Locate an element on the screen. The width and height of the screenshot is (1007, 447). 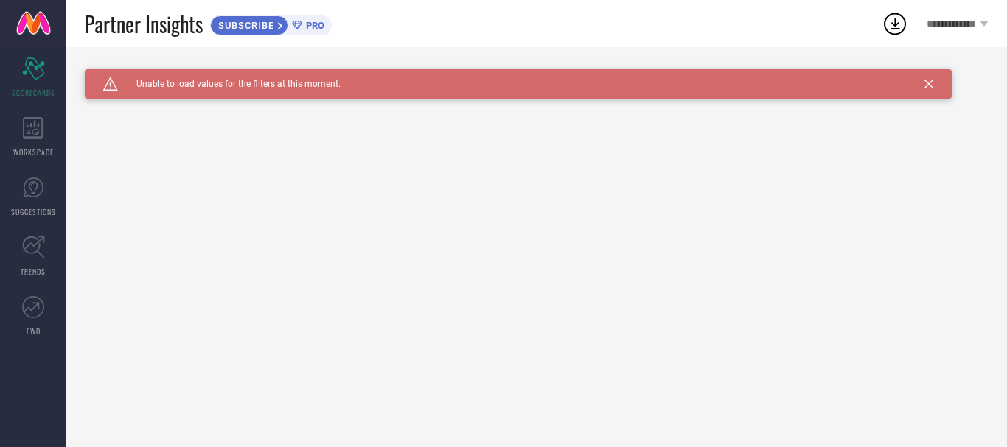
span: TRENDS is located at coordinates (33, 271).